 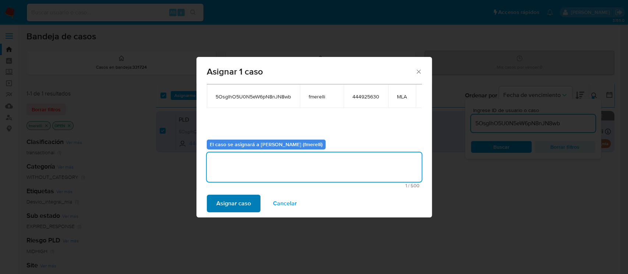 I want to click on div: assign-modal, so click(x=314, y=137).